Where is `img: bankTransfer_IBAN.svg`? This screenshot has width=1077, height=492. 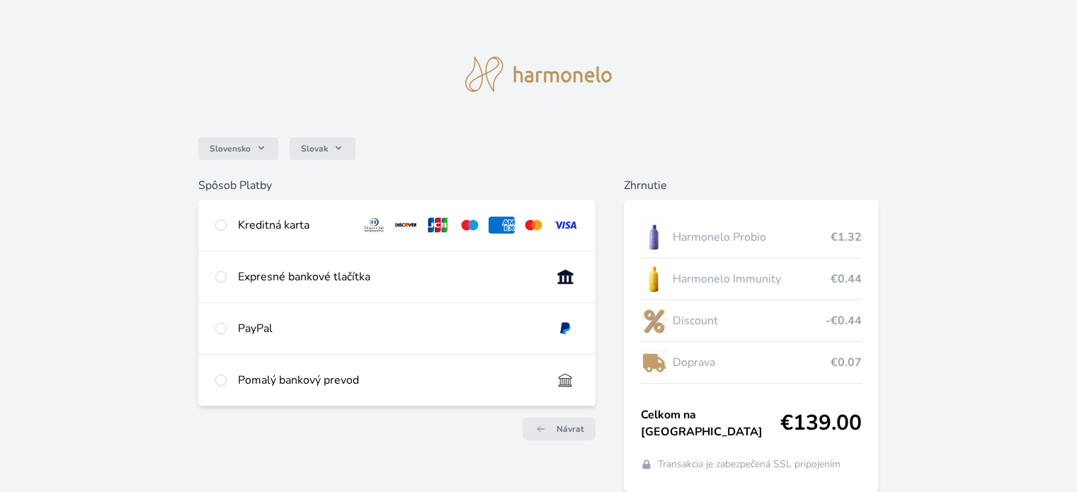 img: bankTransfer_IBAN.svg is located at coordinates (565, 380).